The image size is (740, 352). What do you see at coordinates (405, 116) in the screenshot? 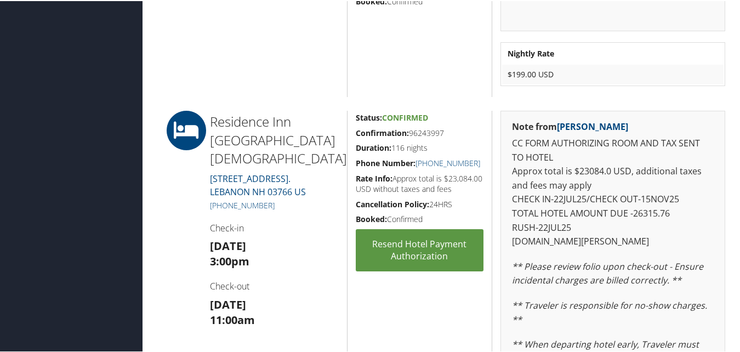
I see `span: Confirmed` at bounding box center [405, 116].